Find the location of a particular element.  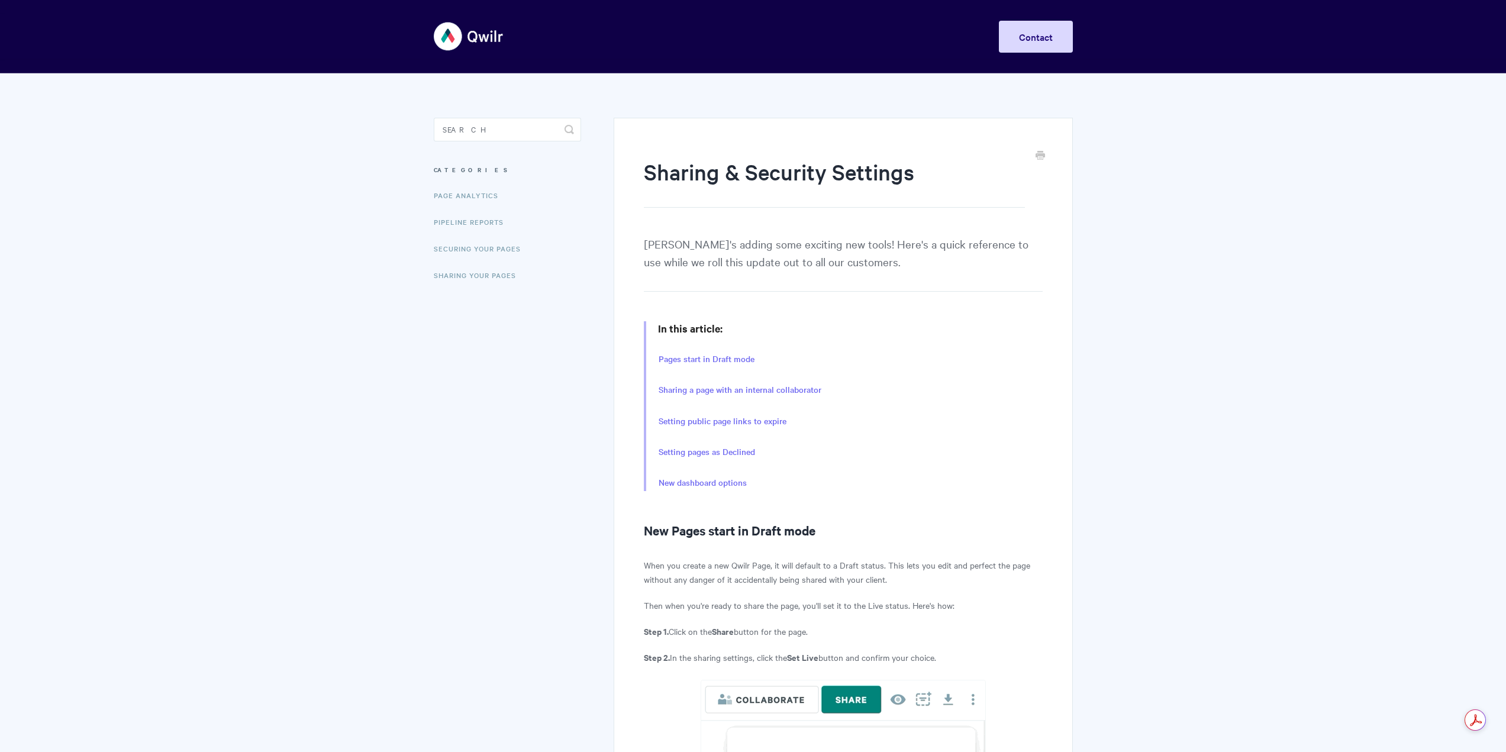

a: Securing Your Pages is located at coordinates (482, 249).